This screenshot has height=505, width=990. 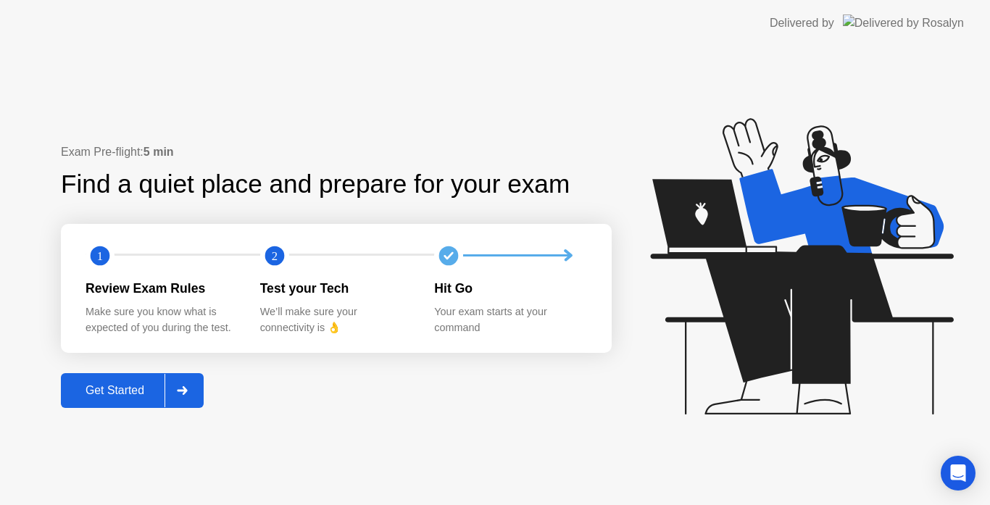 I want to click on div: We’ll make sure your connectivity is 👌, so click(x=336, y=320).